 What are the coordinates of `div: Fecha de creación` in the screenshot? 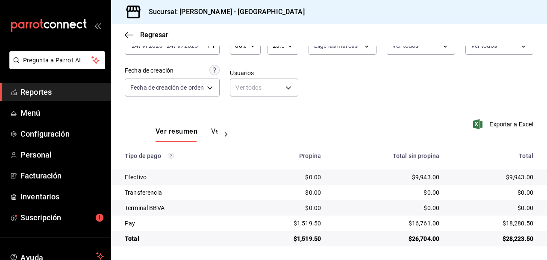 It's located at (149, 70).